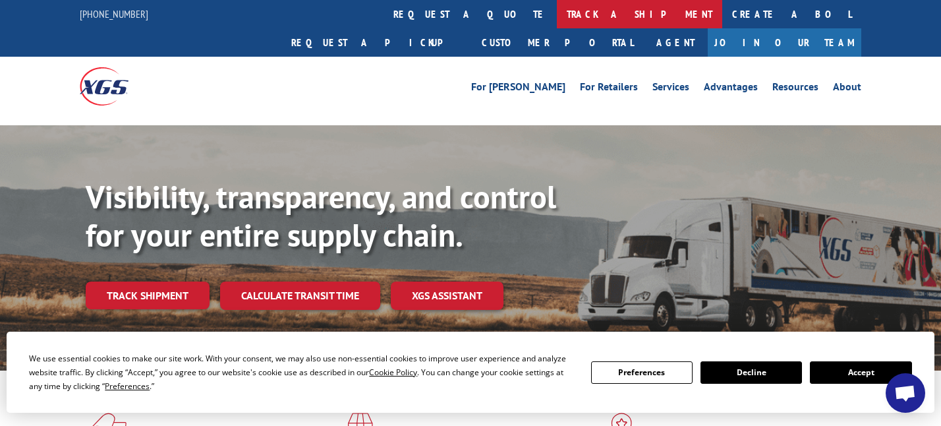  I want to click on a: Customer Portal, so click(558, 42).